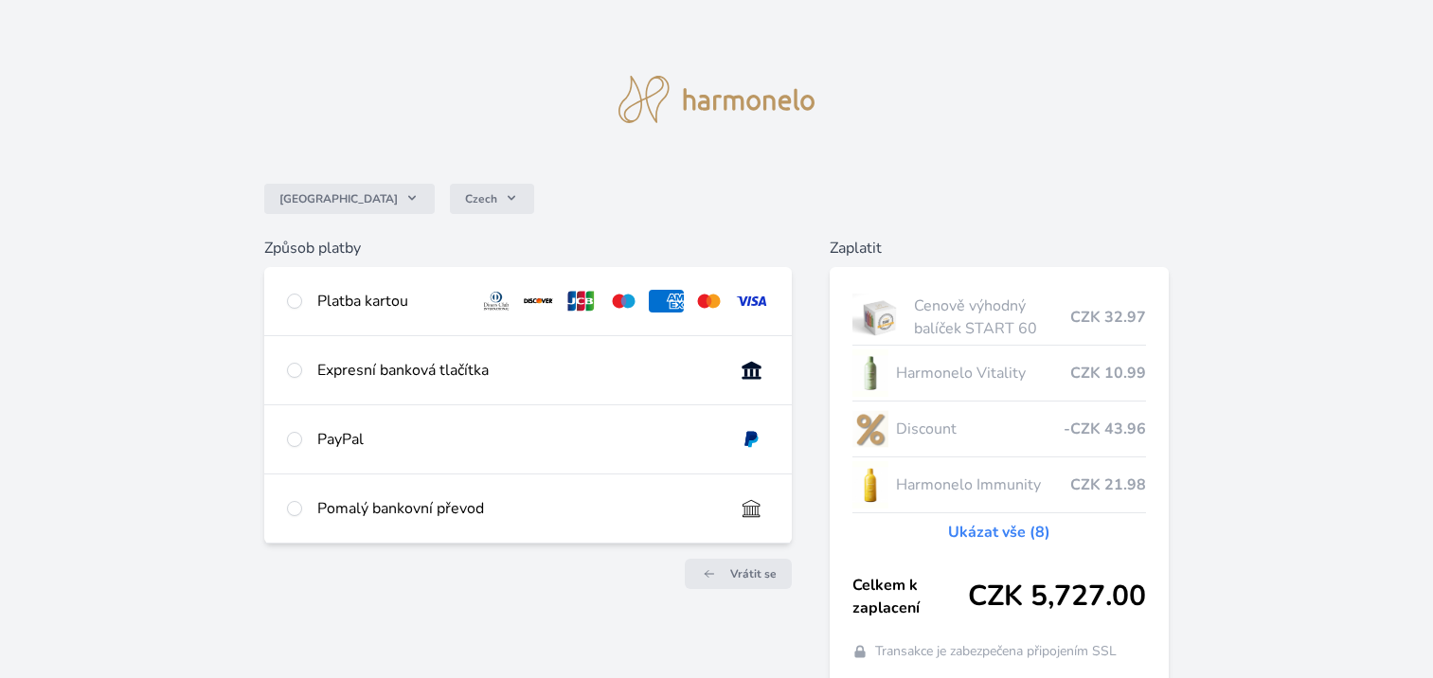 The image size is (1433, 678). I want to click on span: Harmonelo Immunity, so click(983, 485).